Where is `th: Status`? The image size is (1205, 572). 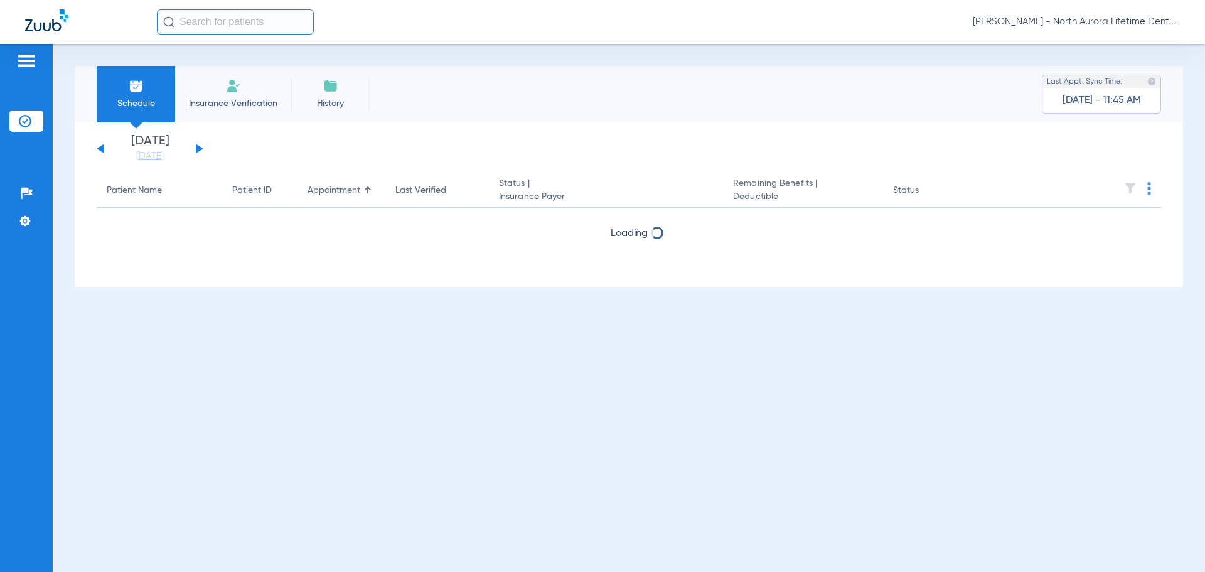
th: Status is located at coordinates (925, 191).